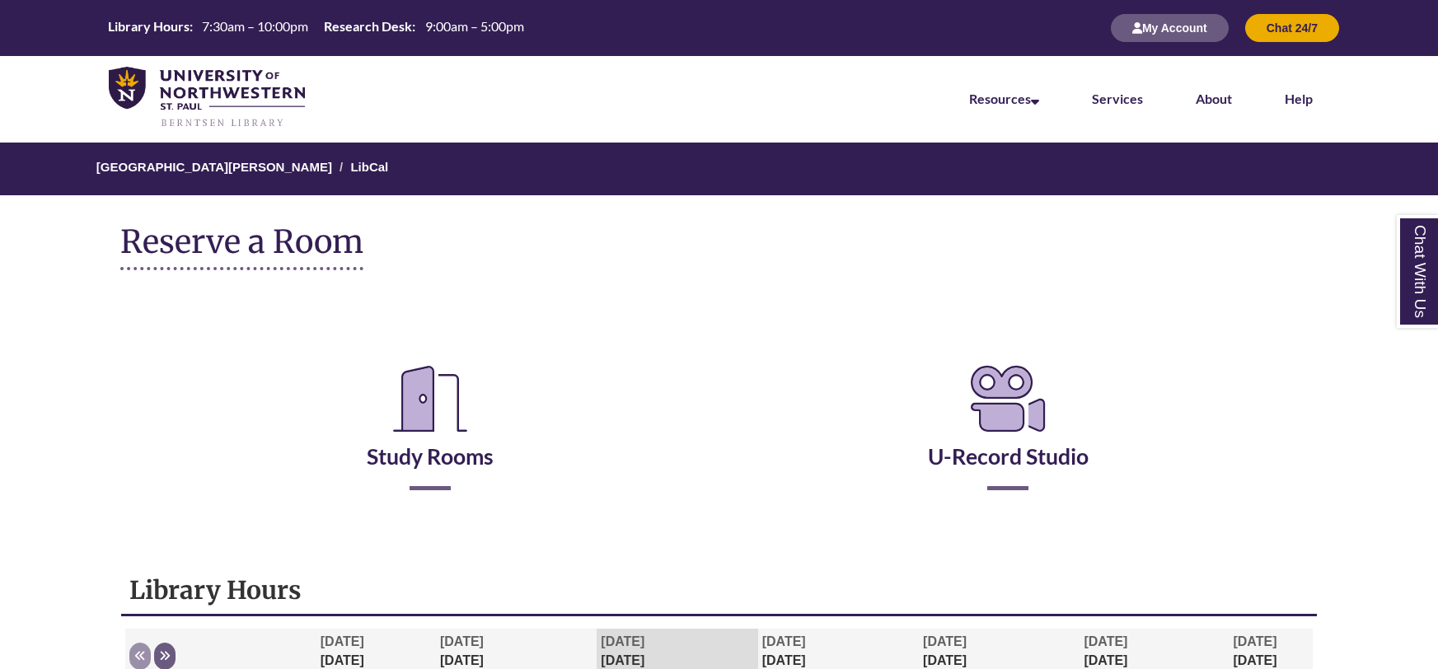  Describe the element at coordinates (367, 26) in the screenshot. I see `th: Research Desk:` at that location.